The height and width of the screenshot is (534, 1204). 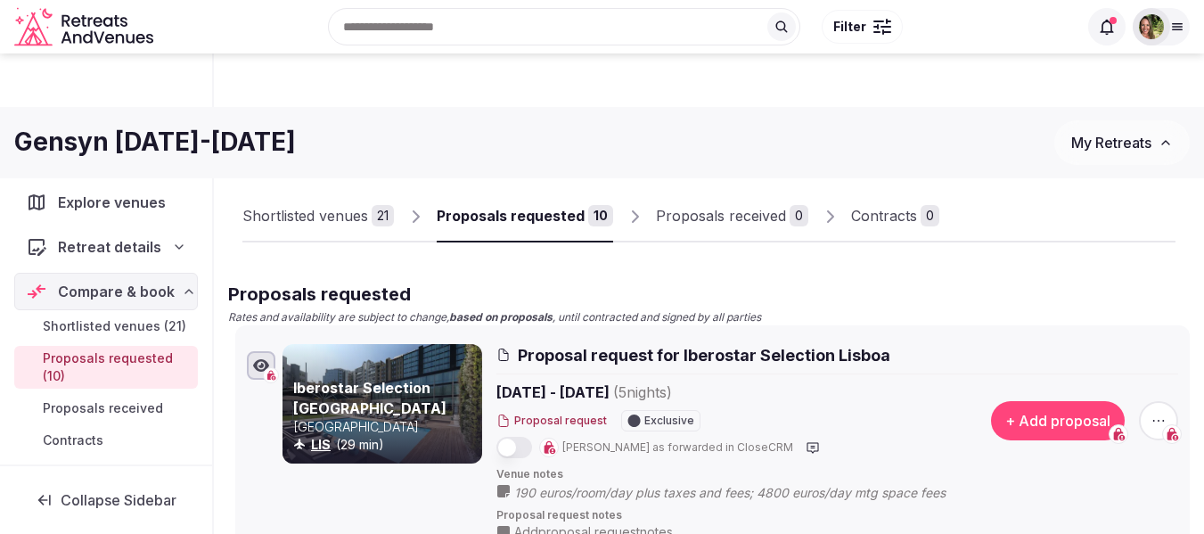 What do you see at coordinates (895, 217) in the screenshot?
I see `a: Contracts0` at bounding box center [895, 217].